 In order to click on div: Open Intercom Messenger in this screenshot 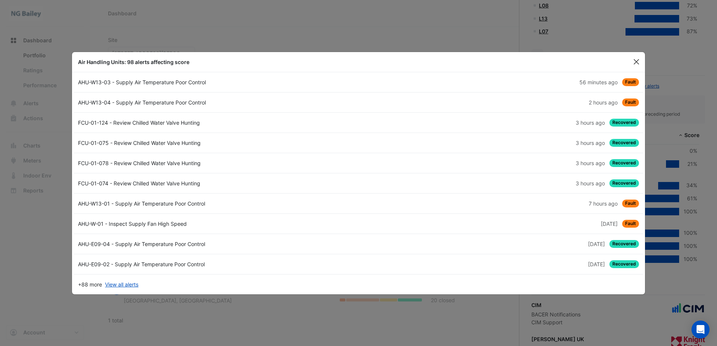, I will do `click(700, 330)`.